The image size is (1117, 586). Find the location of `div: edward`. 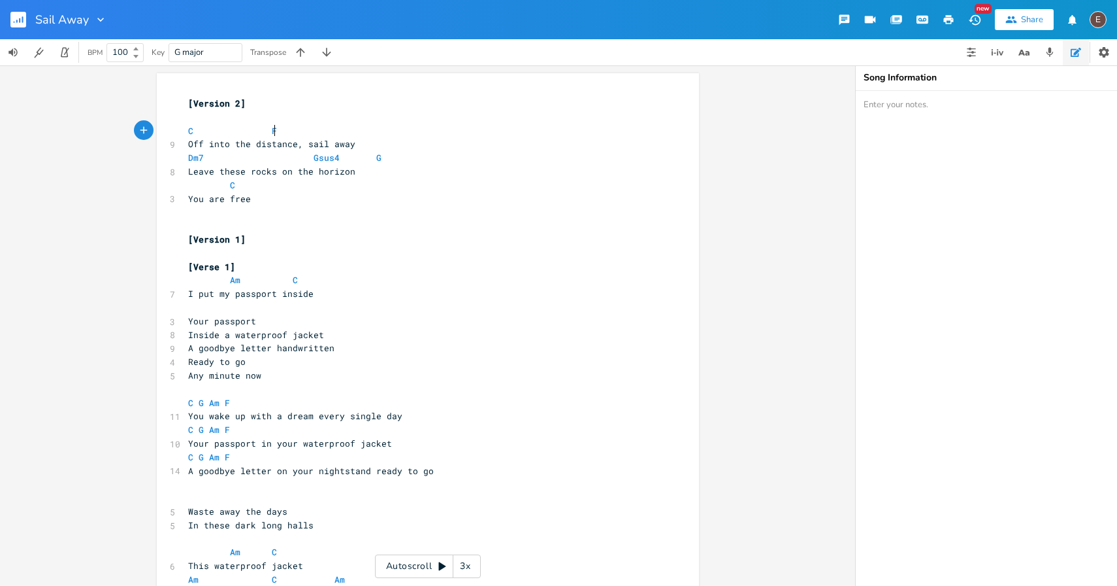

div: edward is located at coordinates (1099, 20).